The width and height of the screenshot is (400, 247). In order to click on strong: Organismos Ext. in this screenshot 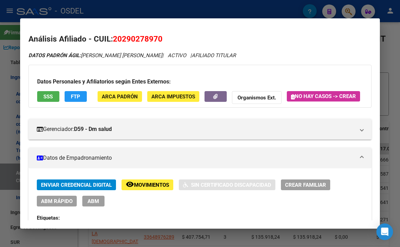, I will do `click(256, 98)`.